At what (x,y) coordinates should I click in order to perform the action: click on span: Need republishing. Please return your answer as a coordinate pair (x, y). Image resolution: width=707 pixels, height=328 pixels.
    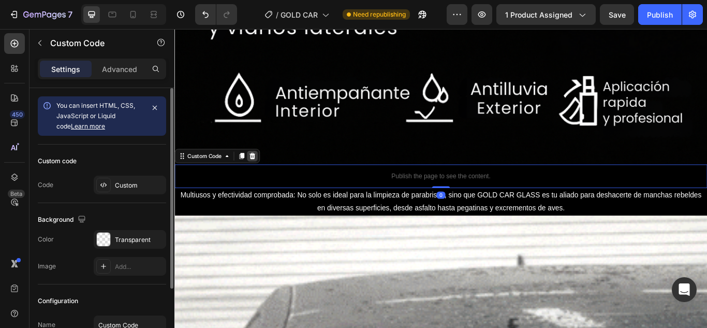
    Looking at the image, I should click on (379, 14).